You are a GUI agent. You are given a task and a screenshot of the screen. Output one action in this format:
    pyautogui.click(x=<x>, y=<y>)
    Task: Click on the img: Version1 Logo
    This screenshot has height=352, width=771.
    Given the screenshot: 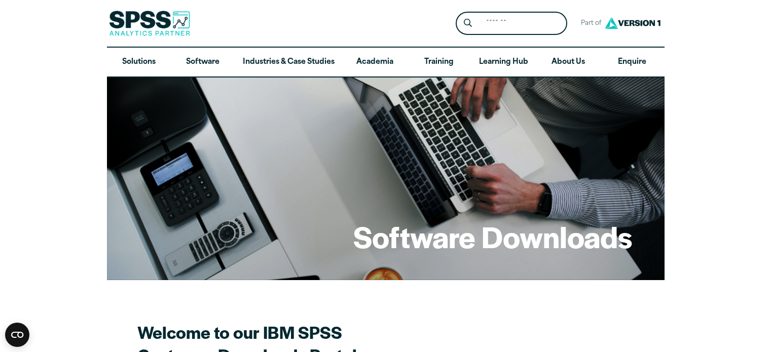 What is the action you would take?
    pyautogui.click(x=632, y=23)
    